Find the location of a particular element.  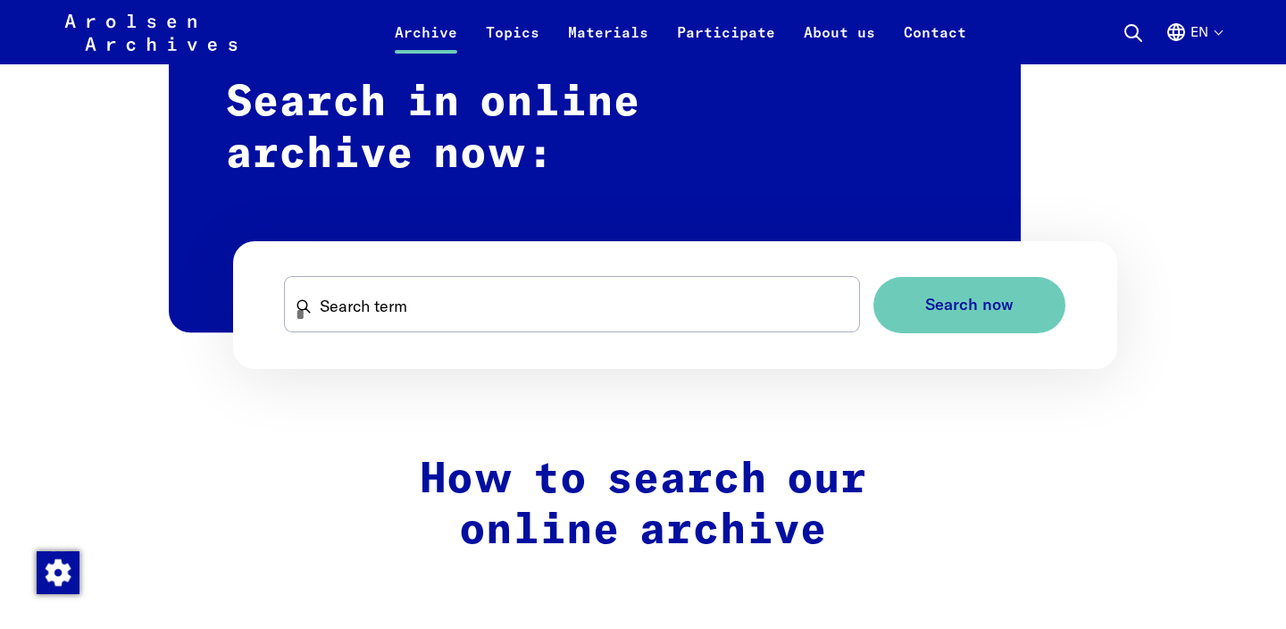

a: Materials is located at coordinates (608, 43).